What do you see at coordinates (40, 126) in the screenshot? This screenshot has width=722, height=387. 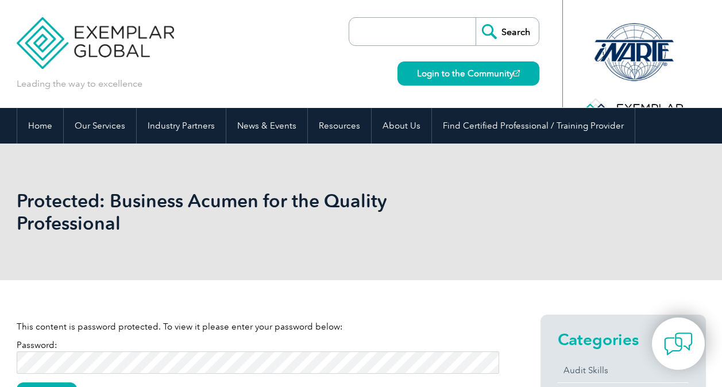 I see `a: Home` at bounding box center [40, 126].